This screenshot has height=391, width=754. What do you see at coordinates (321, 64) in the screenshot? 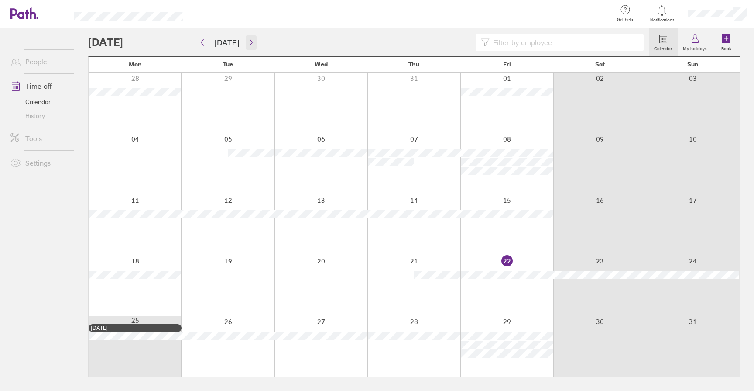
I see `span: Wed` at bounding box center [321, 64].